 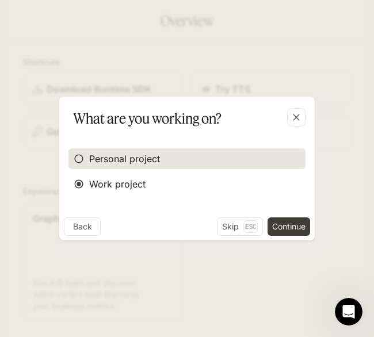 What do you see at coordinates (240, 226) in the screenshot?
I see `button: SkipEsc` at bounding box center [240, 226].